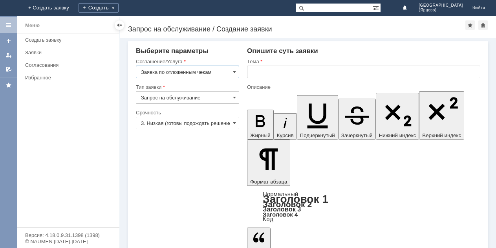 The height and width of the screenshot is (248, 496). I want to click on div: Избранное, so click(66, 77).